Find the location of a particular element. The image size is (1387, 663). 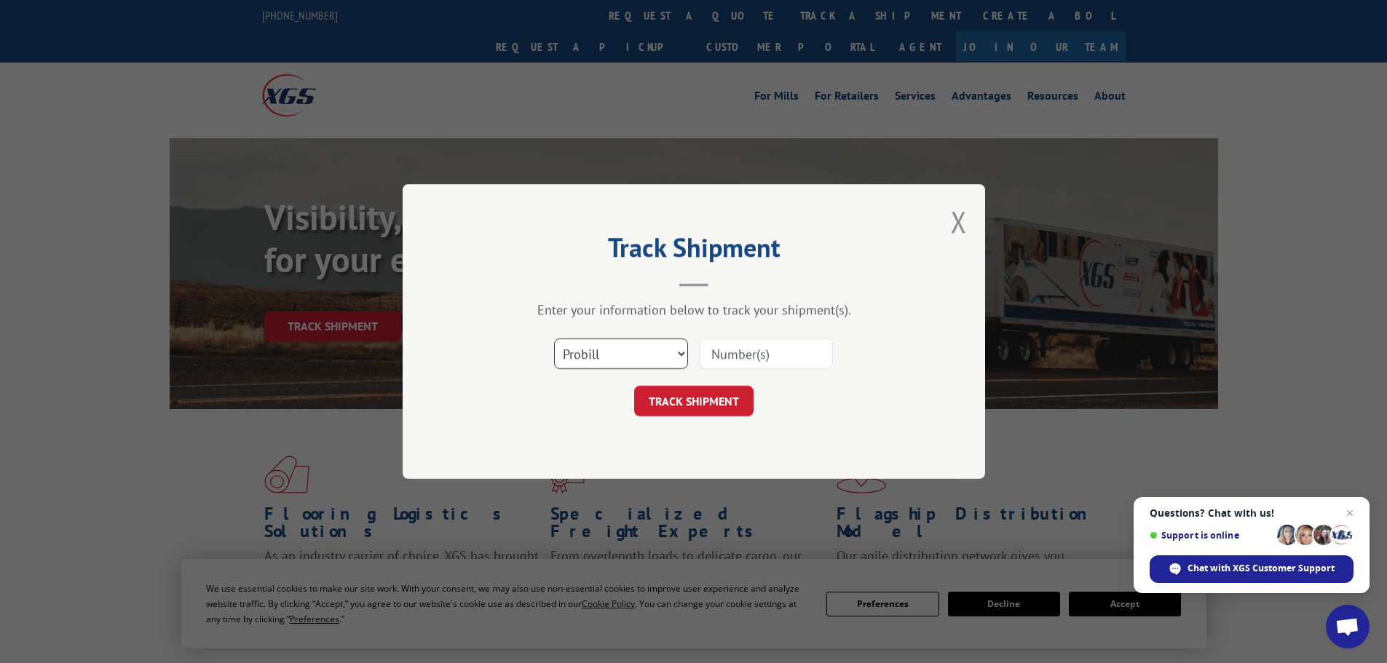

span: Questions? Chat with us! is located at coordinates (1251, 513).